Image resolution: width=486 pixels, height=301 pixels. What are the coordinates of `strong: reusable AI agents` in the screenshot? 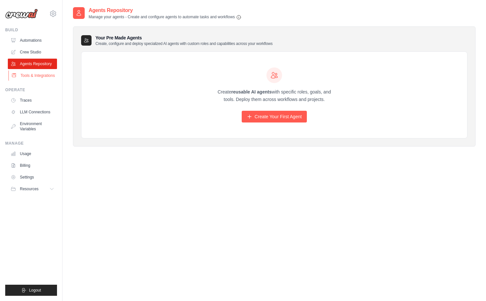 It's located at (251, 92).